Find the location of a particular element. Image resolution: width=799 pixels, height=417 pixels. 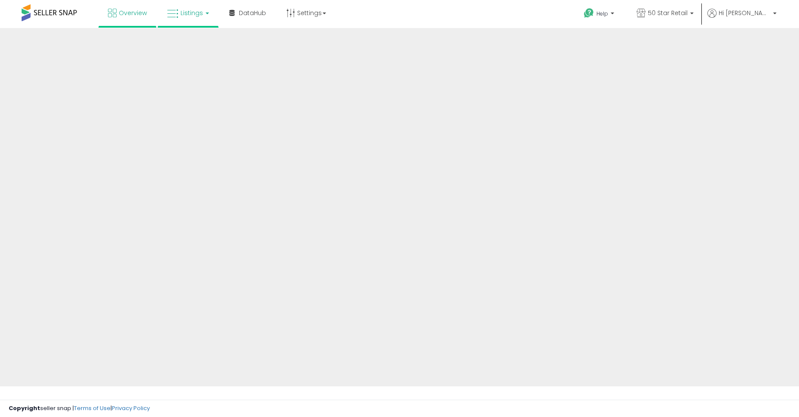

span: DataHub is located at coordinates (252, 13).